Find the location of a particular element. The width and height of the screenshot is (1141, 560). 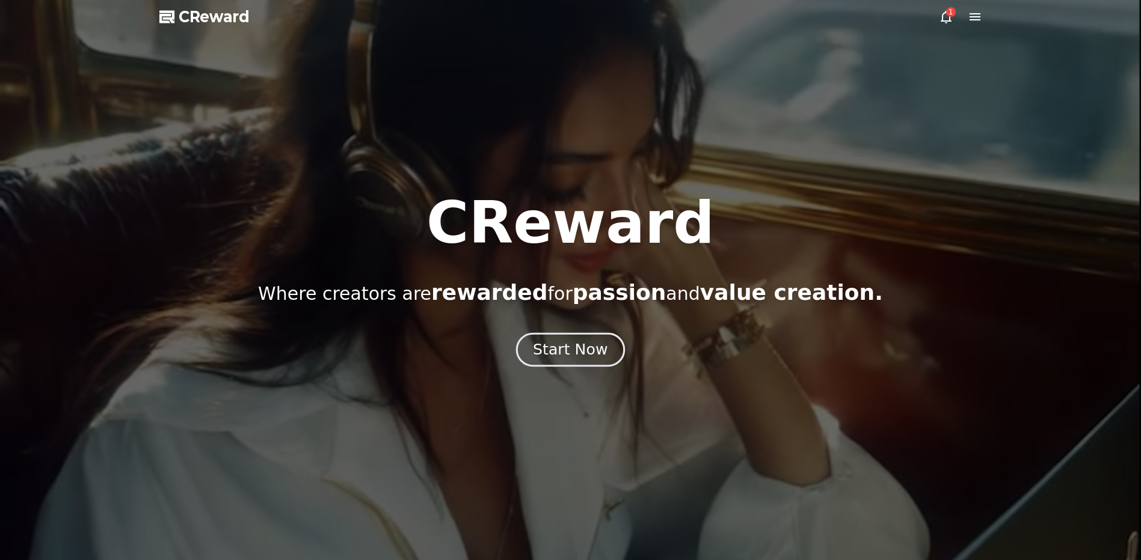

span: rewarded is located at coordinates (489, 292).